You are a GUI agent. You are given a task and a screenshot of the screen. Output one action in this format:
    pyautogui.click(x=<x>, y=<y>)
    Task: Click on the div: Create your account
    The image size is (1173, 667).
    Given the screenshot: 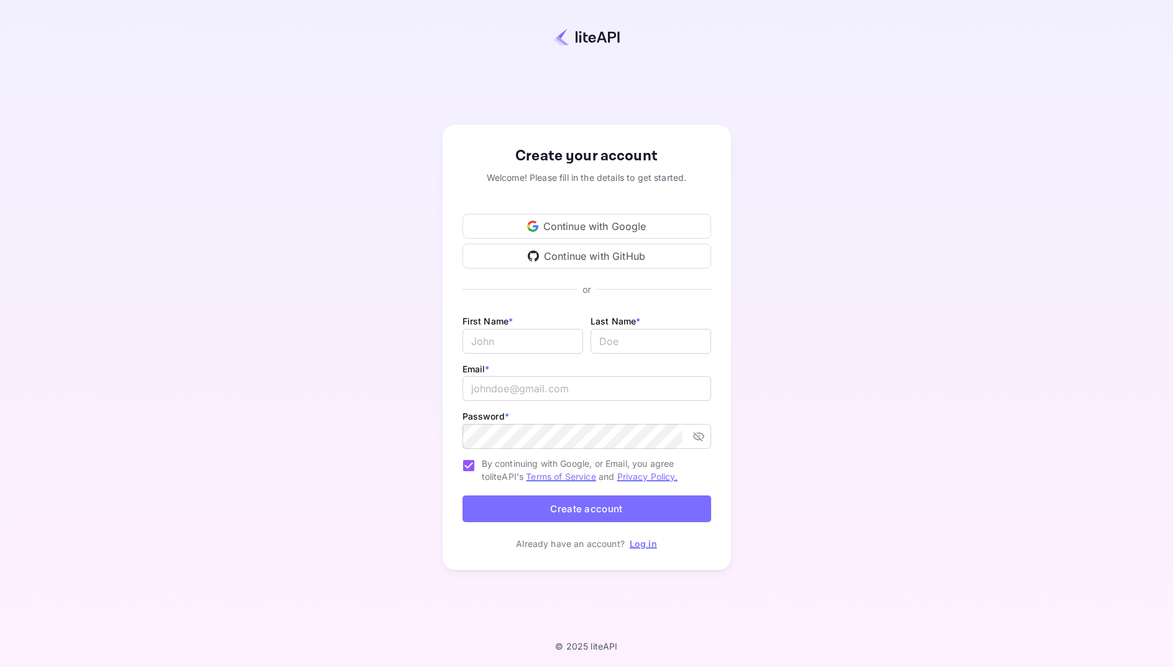 What is the action you would take?
    pyautogui.click(x=587, y=156)
    